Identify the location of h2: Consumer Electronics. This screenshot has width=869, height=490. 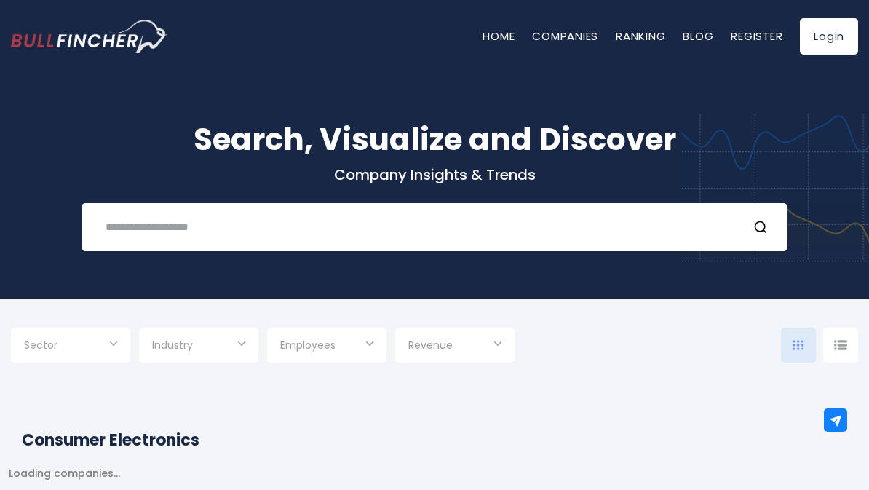
(434, 439).